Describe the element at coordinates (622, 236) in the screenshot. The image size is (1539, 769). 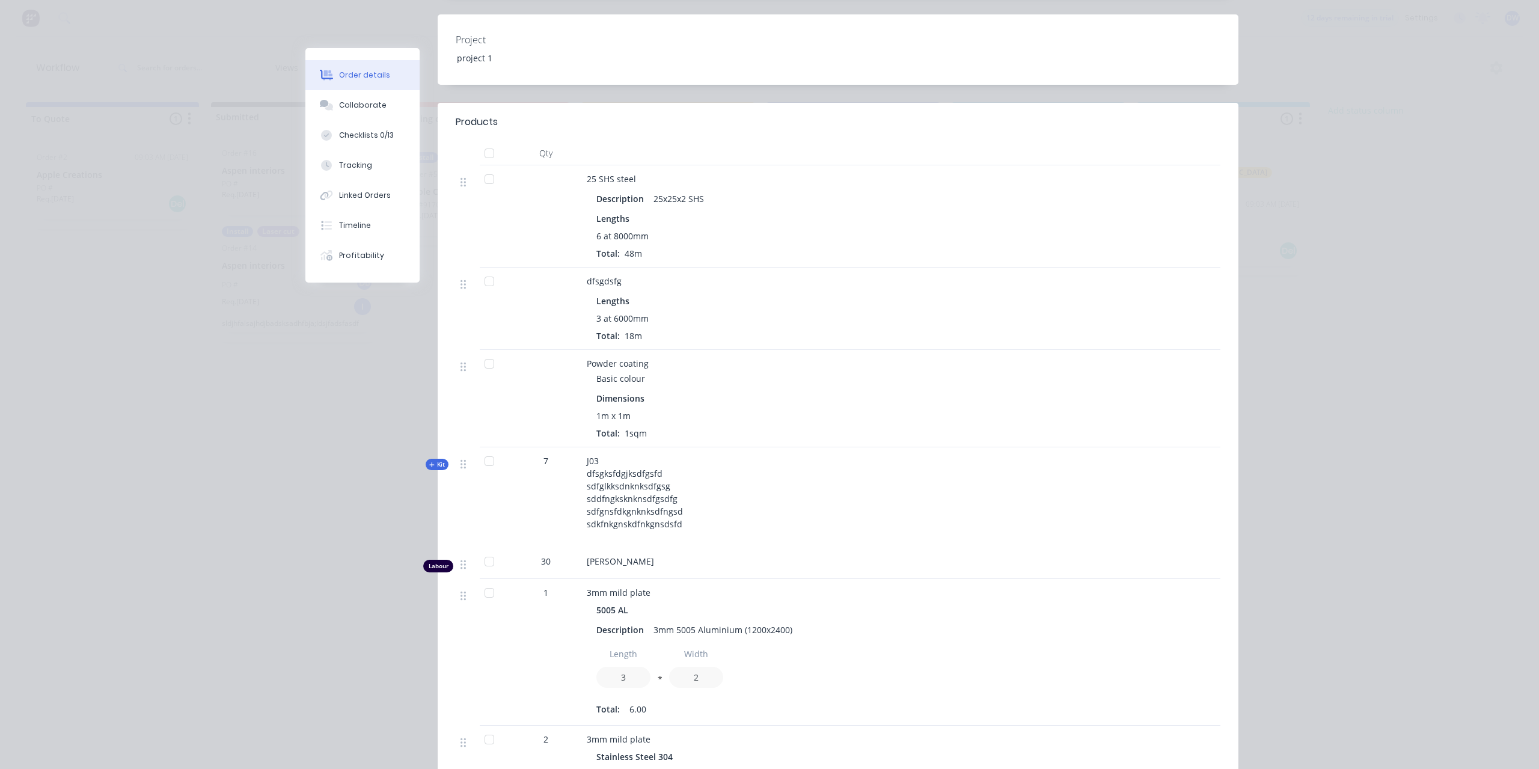
I see `span: 6 at 8000mm` at that location.